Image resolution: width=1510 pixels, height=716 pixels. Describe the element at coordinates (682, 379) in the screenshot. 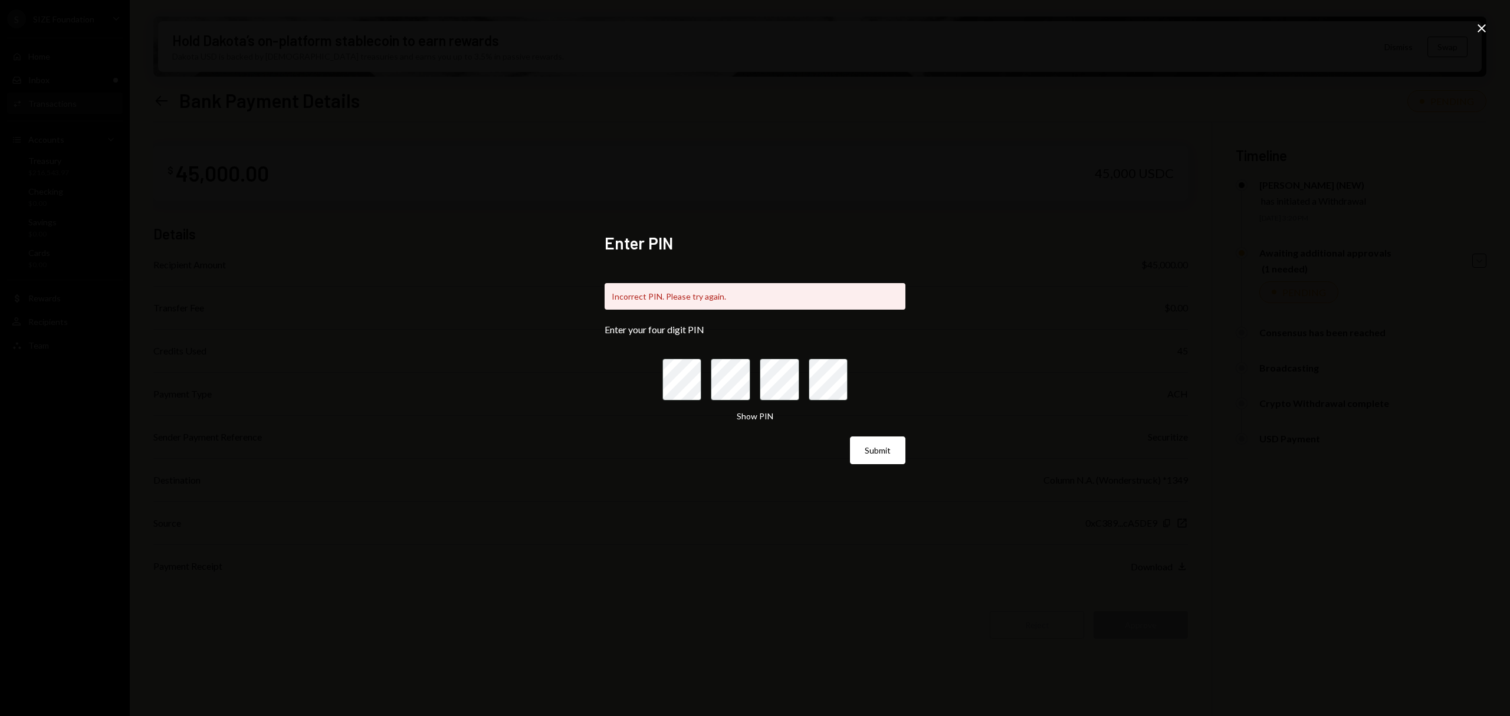

I see `input: pin code 1 of 4` at that location.